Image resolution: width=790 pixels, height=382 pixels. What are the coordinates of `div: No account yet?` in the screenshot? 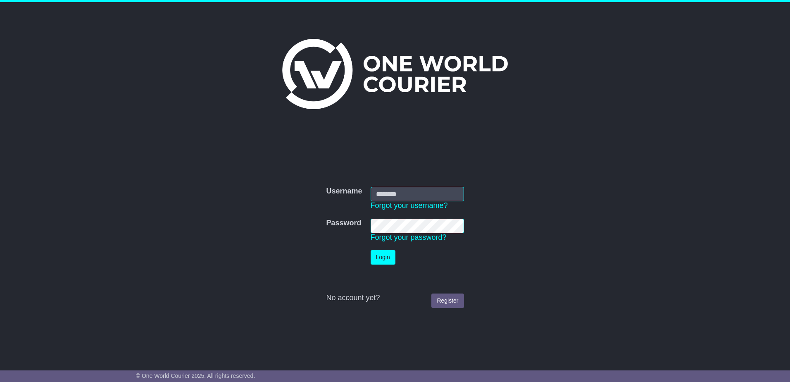 It's located at (395, 298).